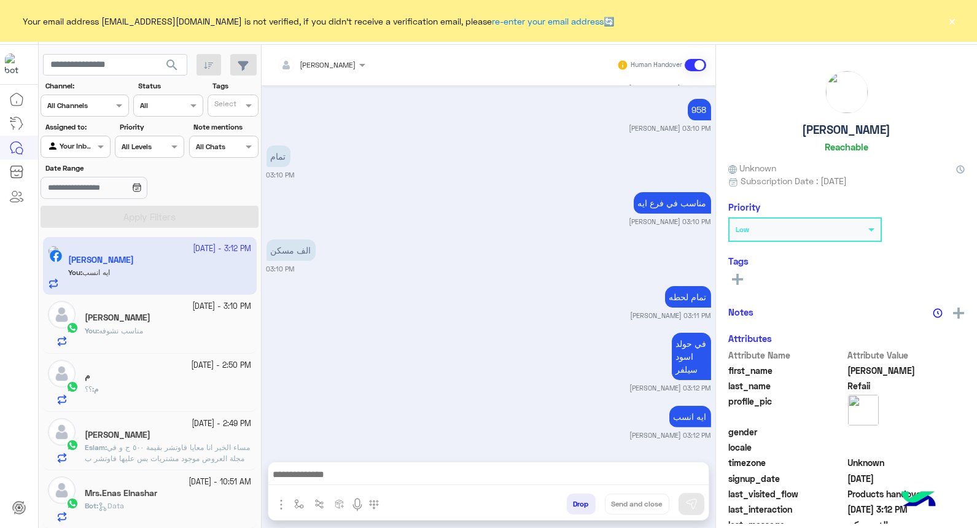  What do you see at coordinates (657, 65) in the screenshot?
I see `small: Human Handover` at bounding box center [657, 65].